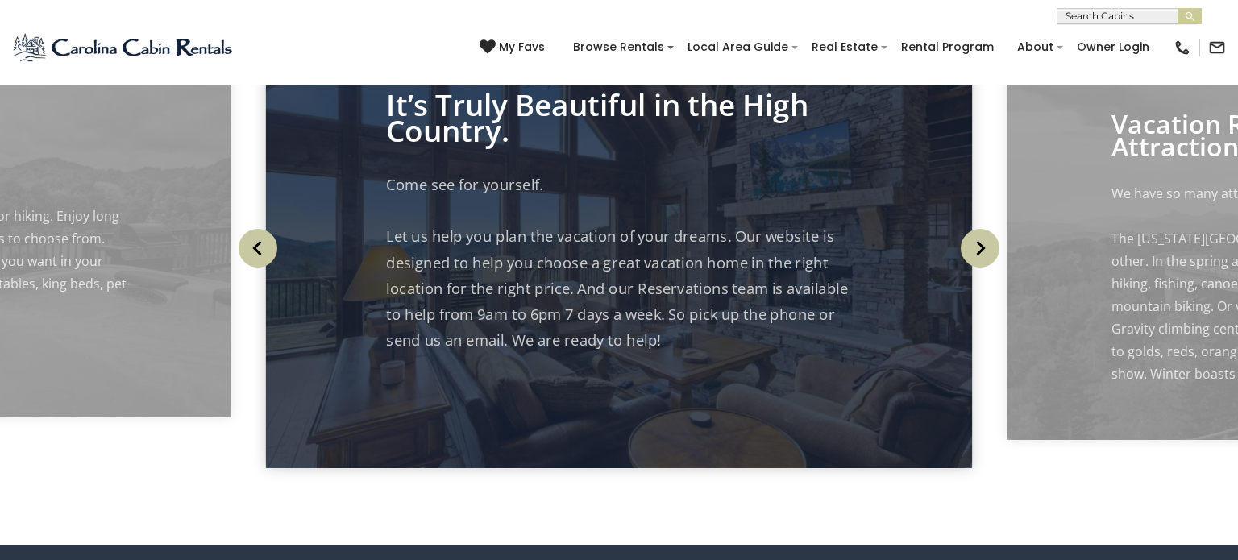  Describe the element at coordinates (980, 248) in the screenshot. I see `button: Next` at that location.